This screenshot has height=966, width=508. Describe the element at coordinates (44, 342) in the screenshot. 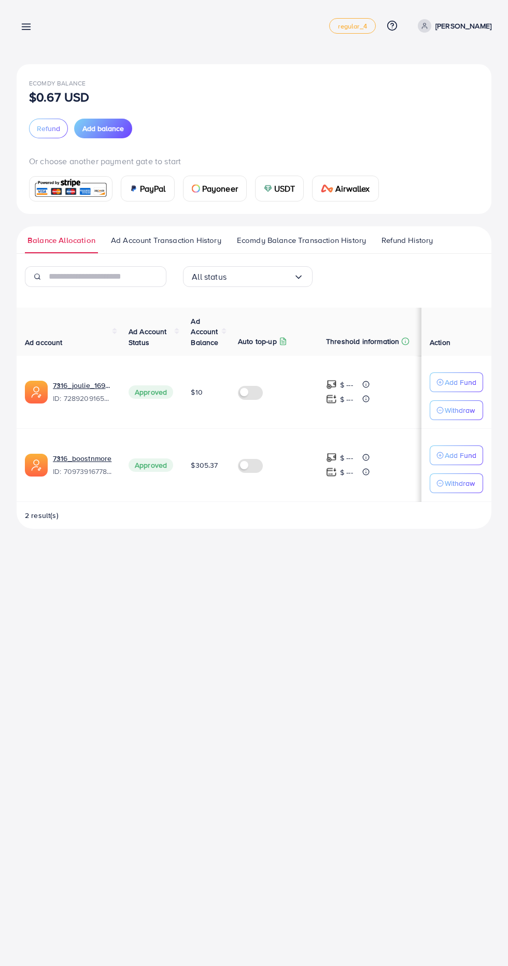

I see `span: Ad account` at that location.